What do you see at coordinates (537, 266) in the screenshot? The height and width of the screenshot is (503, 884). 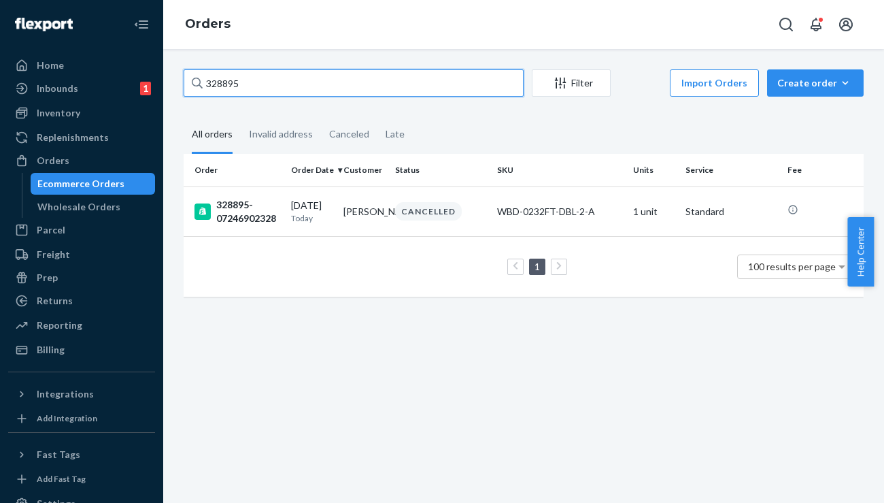 I see `a: Page 1 is your current page` at bounding box center [537, 266].